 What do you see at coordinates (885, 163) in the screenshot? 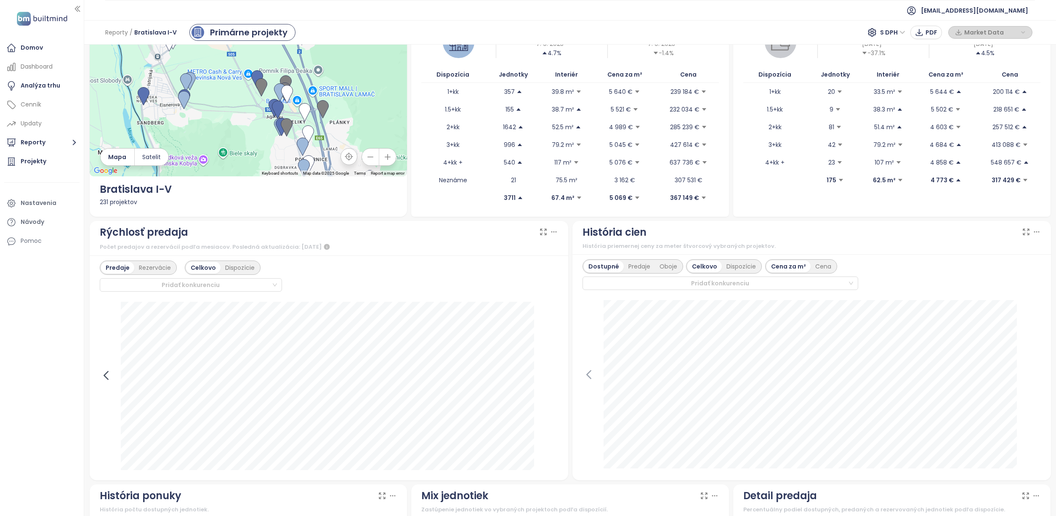
I see `p: 107 m²` at bounding box center [885, 163].